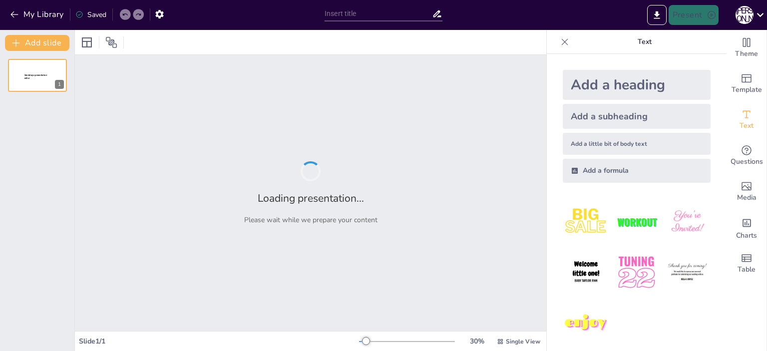  What do you see at coordinates (636, 171) in the screenshot?
I see `div: Add a formula` at bounding box center [636, 171].